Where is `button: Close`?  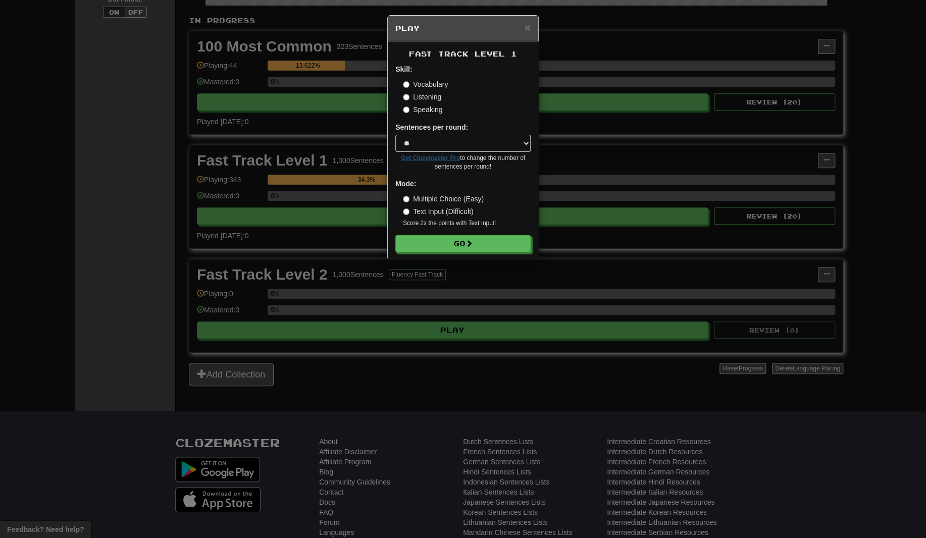 button: Close is located at coordinates (528, 27).